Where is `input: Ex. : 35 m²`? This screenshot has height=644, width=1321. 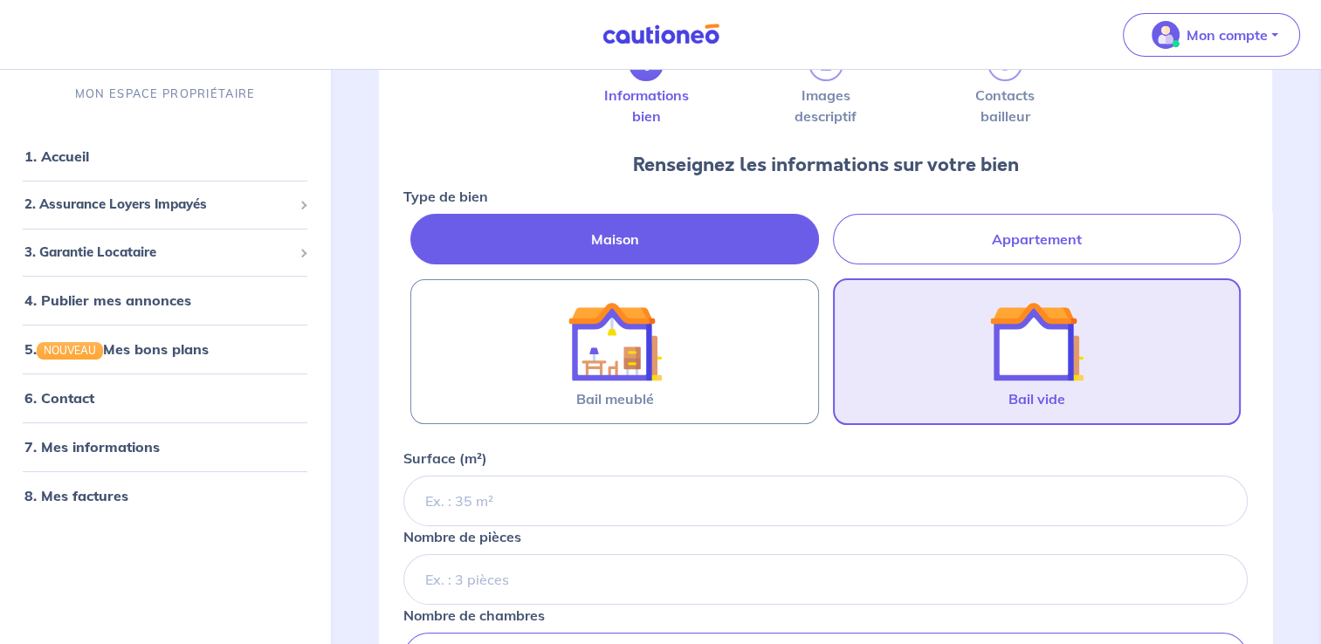 input: Ex. : 35 m² is located at coordinates (825, 501).